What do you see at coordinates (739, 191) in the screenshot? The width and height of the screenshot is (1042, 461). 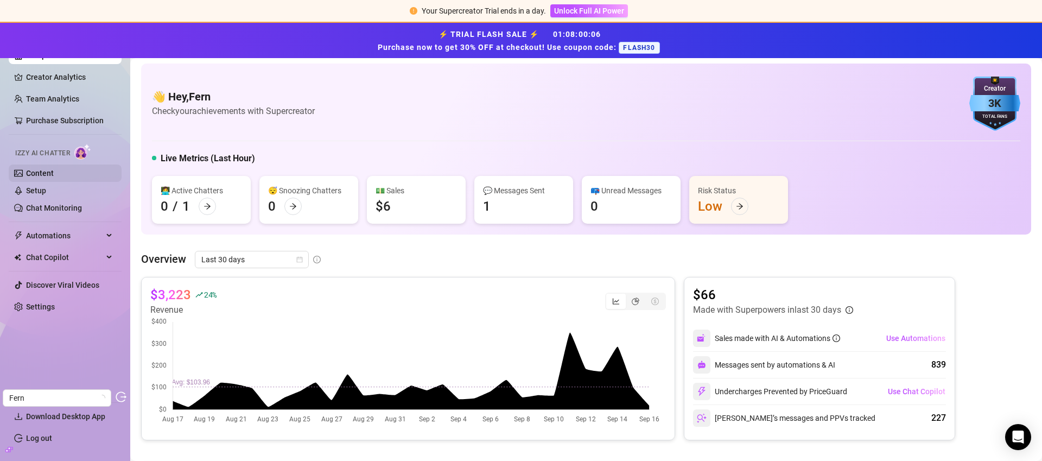 I see `div: Risk Status` at bounding box center [739, 191].